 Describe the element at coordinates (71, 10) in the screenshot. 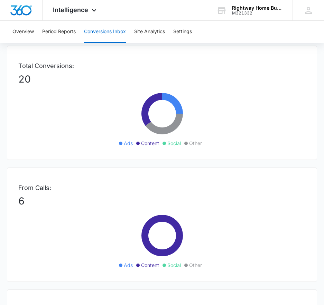

I see `span: Intelligence` at that location.